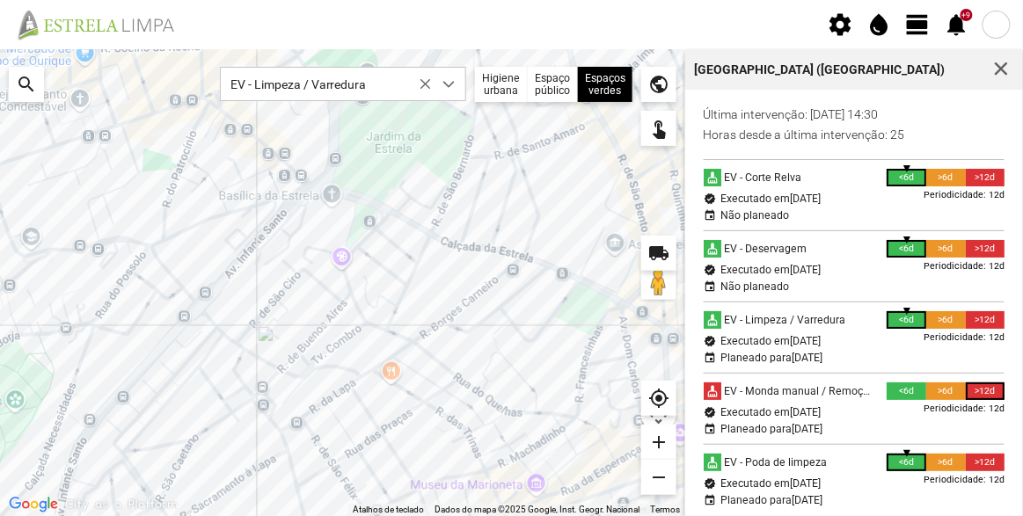 This screenshot has height=516, width=1023. Describe the element at coordinates (33, 505) in the screenshot. I see `img: Google` at that location.